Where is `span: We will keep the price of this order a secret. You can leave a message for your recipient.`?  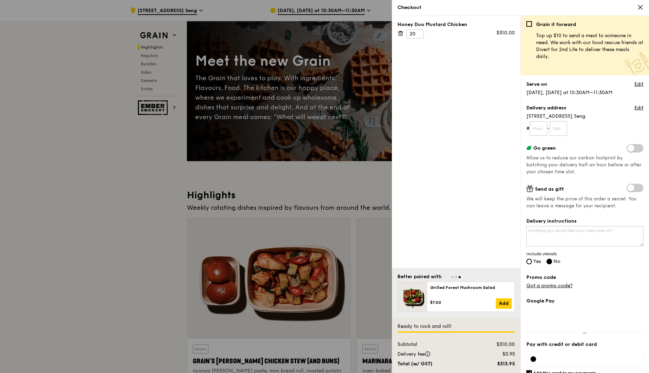 span: We will keep the price of this order a secret. You can leave a message for your recipient. is located at coordinates (585, 203).